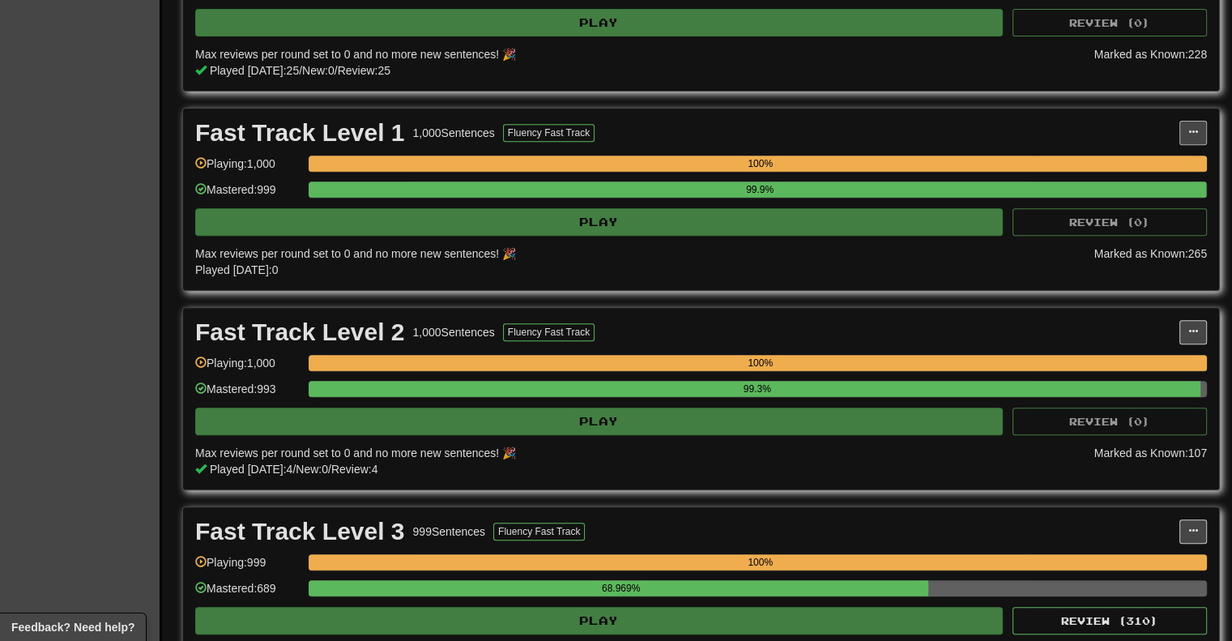  What do you see at coordinates (300, 332) in the screenshot?
I see `div: Fast Track Level 2` at bounding box center [300, 332].